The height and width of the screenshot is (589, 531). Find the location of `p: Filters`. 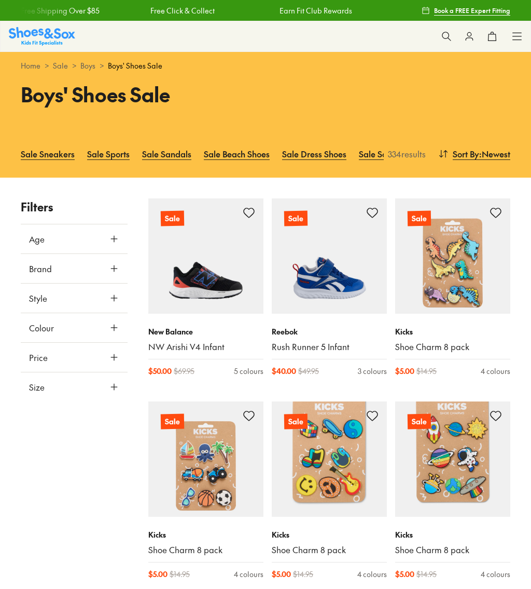

p: Filters is located at coordinates (74, 207).